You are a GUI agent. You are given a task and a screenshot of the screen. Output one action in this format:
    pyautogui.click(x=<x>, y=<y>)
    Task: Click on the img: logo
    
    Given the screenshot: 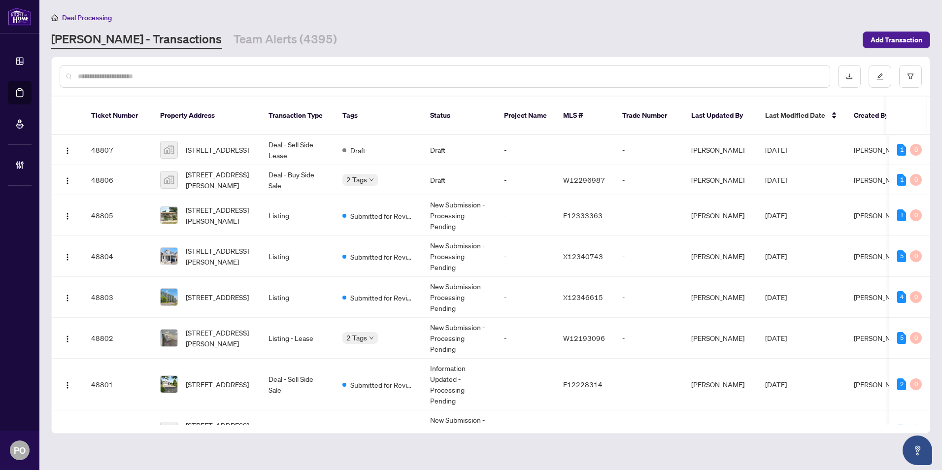 What is the action you would take?
    pyautogui.click(x=20, y=16)
    